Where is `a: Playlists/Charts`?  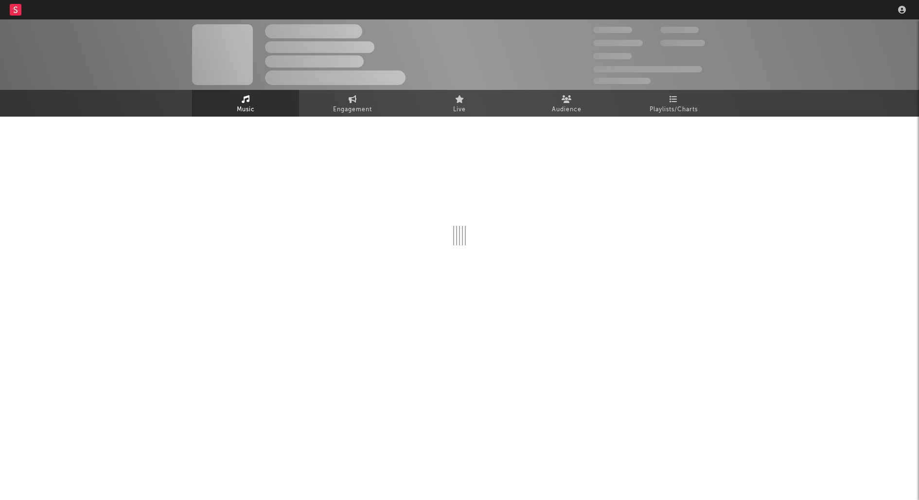
a: Playlists/Charts is located at coordinates (673, 103).